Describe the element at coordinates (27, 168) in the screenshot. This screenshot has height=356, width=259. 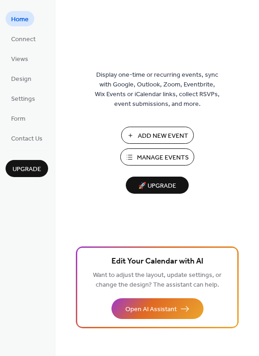
I see `button: Upgrade` at that location.